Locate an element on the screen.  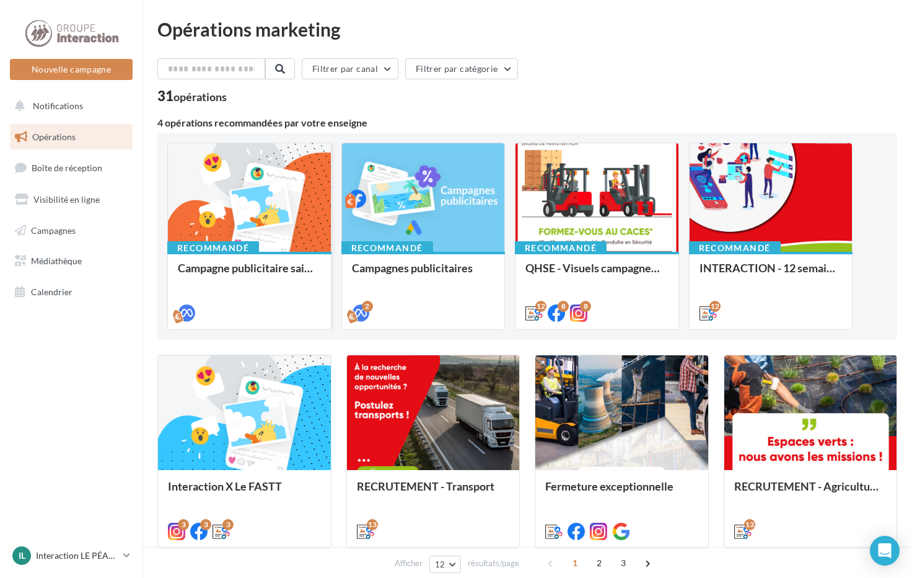
span: 12 is located at coordinates (440, 564).